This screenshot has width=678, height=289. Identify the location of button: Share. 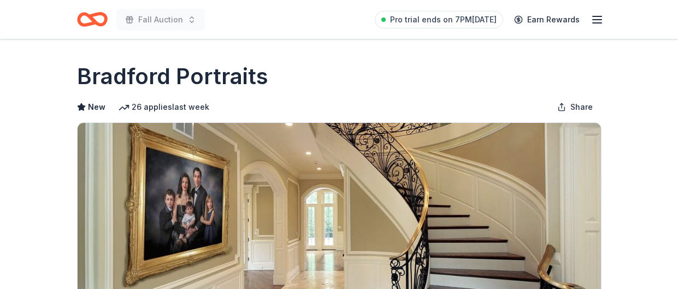
(575, 107).